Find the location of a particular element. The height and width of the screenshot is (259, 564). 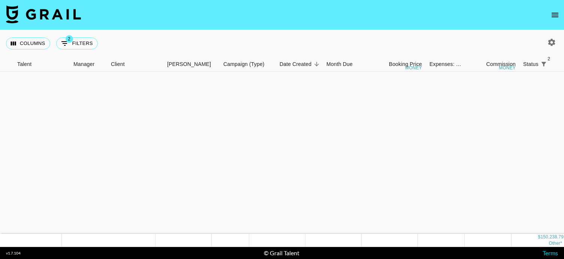

div: Booking Price is located at coordinates (405, 64).